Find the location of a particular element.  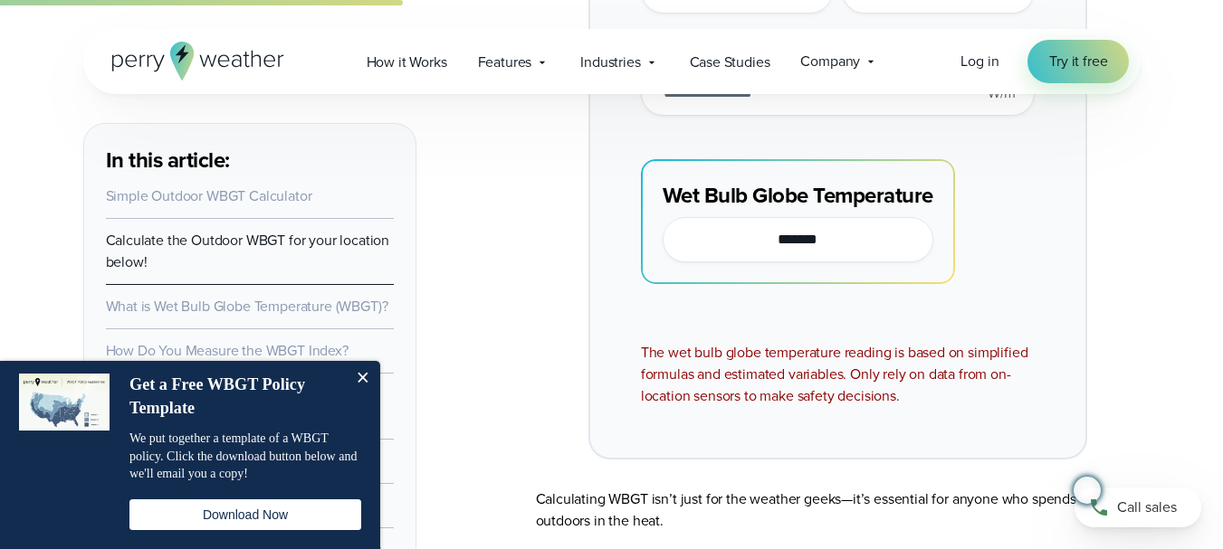

span: Industries is located at coordinates (610, 62).